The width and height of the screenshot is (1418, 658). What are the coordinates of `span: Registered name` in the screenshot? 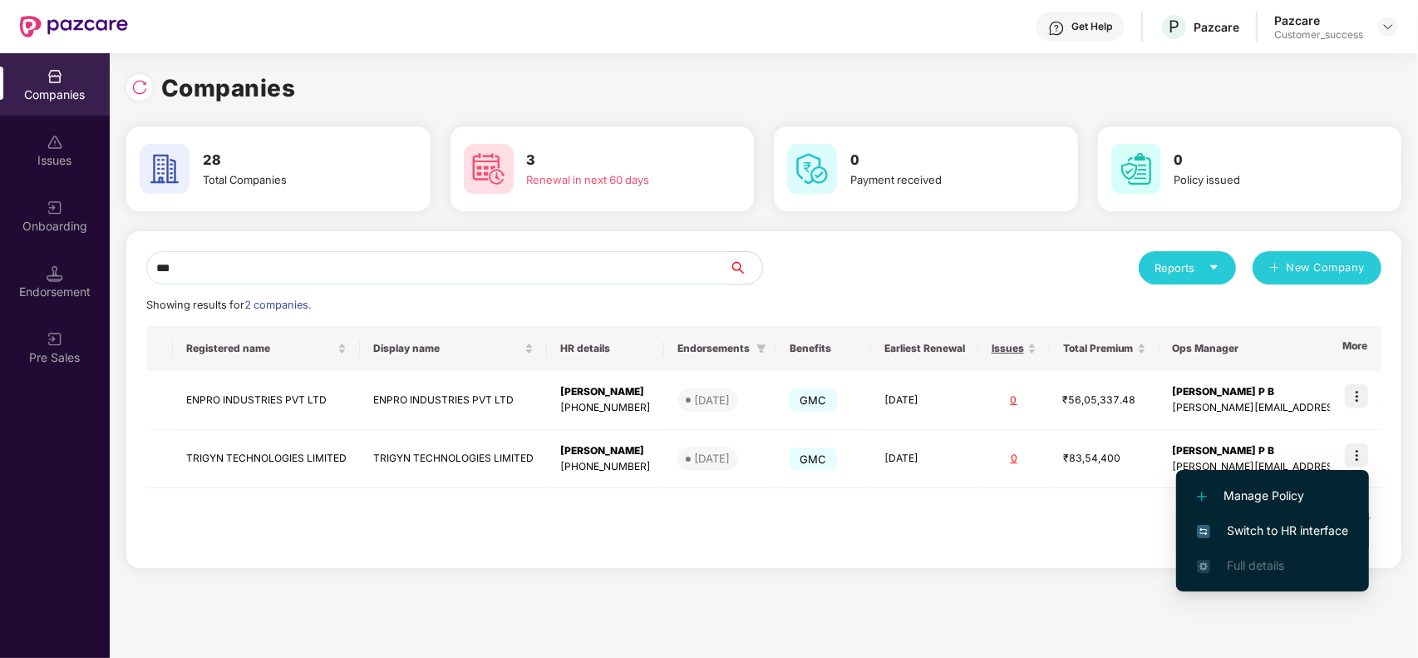 It's located at (260, 348).